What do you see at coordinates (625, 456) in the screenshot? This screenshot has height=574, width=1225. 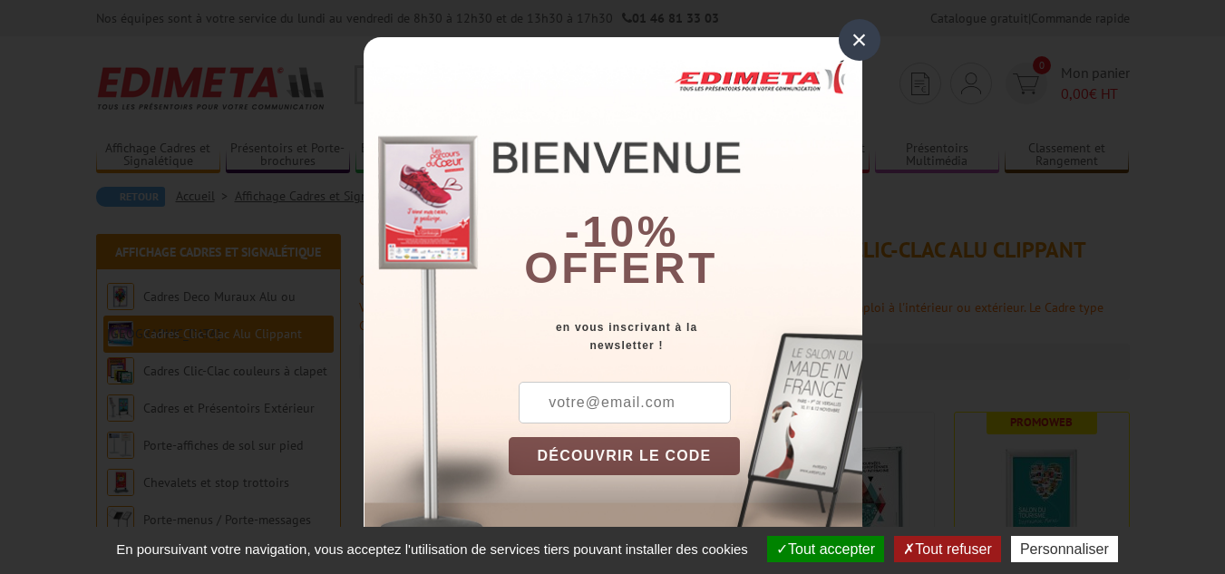 I see `button: DÉCOUVRIR LE CODE` at bounding box center [625, 456].